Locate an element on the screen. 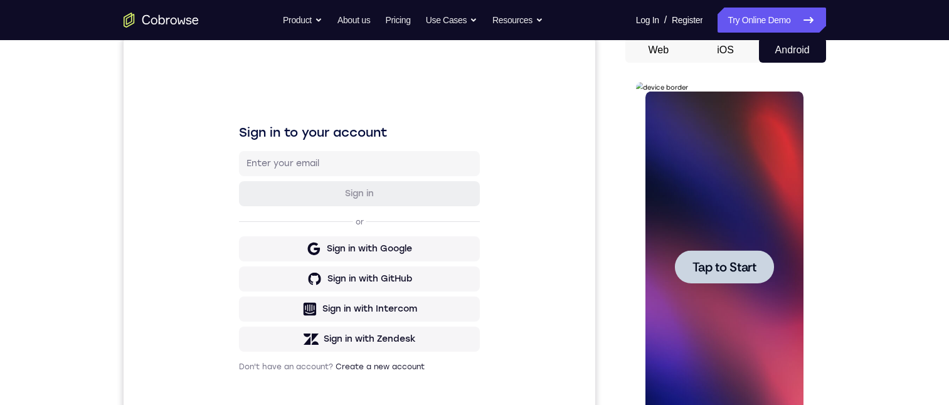 The width and height of the screenshot is (949, 405). button: Sign in with Intercom is located at coordinates (236, 272).